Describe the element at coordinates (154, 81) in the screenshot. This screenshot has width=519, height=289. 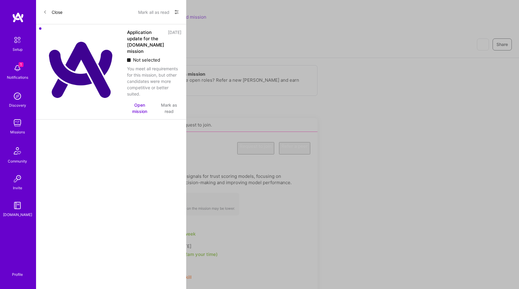
I see `div: You meet all requirements for this mission, but other candidates were more competitive or better ...` at that location.